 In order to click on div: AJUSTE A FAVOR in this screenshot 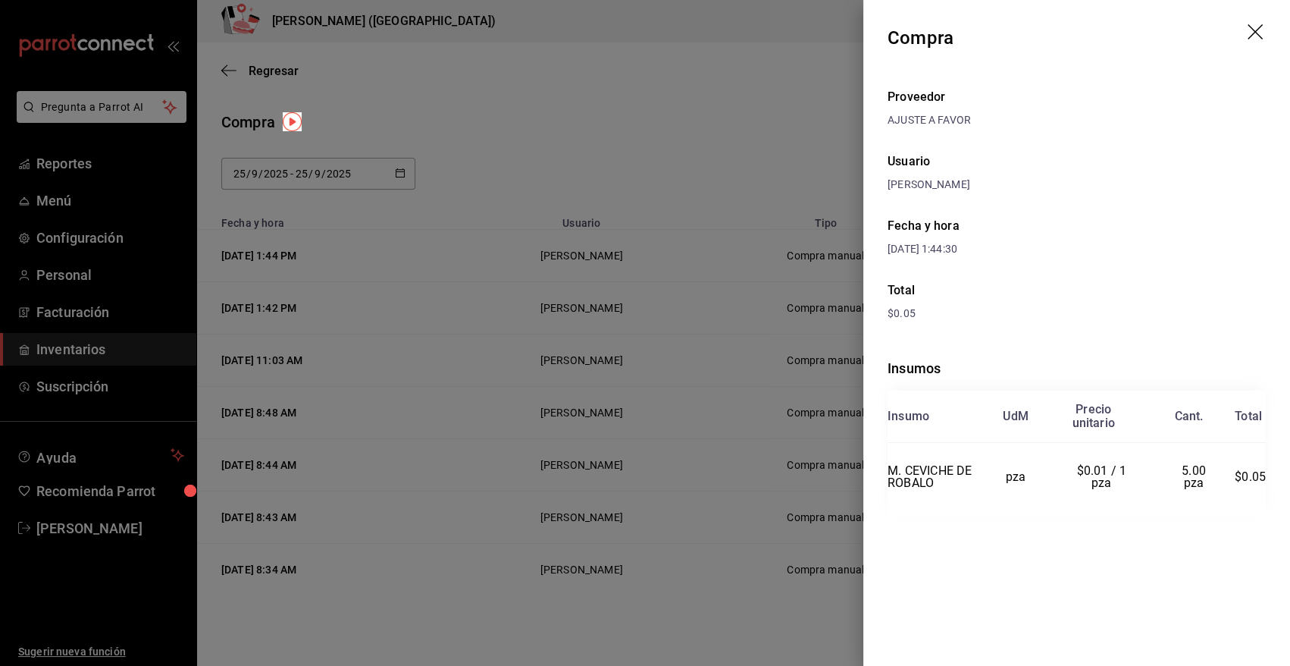, I will do `click(1076, 120)`.